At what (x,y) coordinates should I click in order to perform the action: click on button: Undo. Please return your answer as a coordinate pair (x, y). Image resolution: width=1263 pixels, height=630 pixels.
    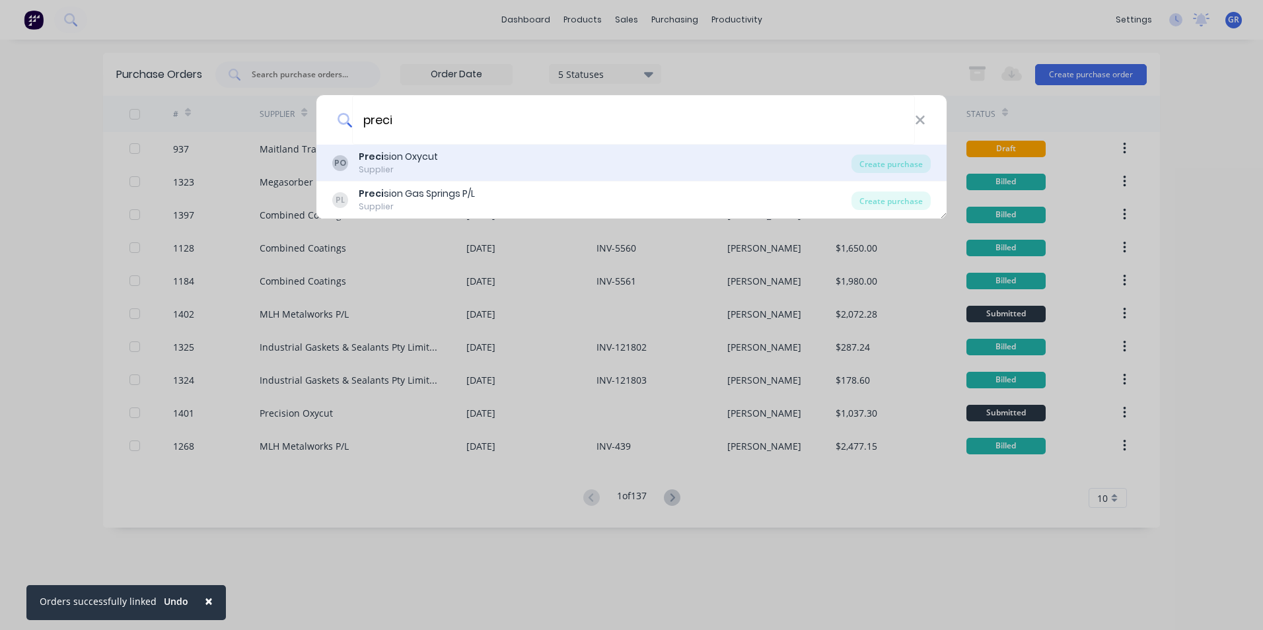
    Looking at the image, I should click on (176, 602).